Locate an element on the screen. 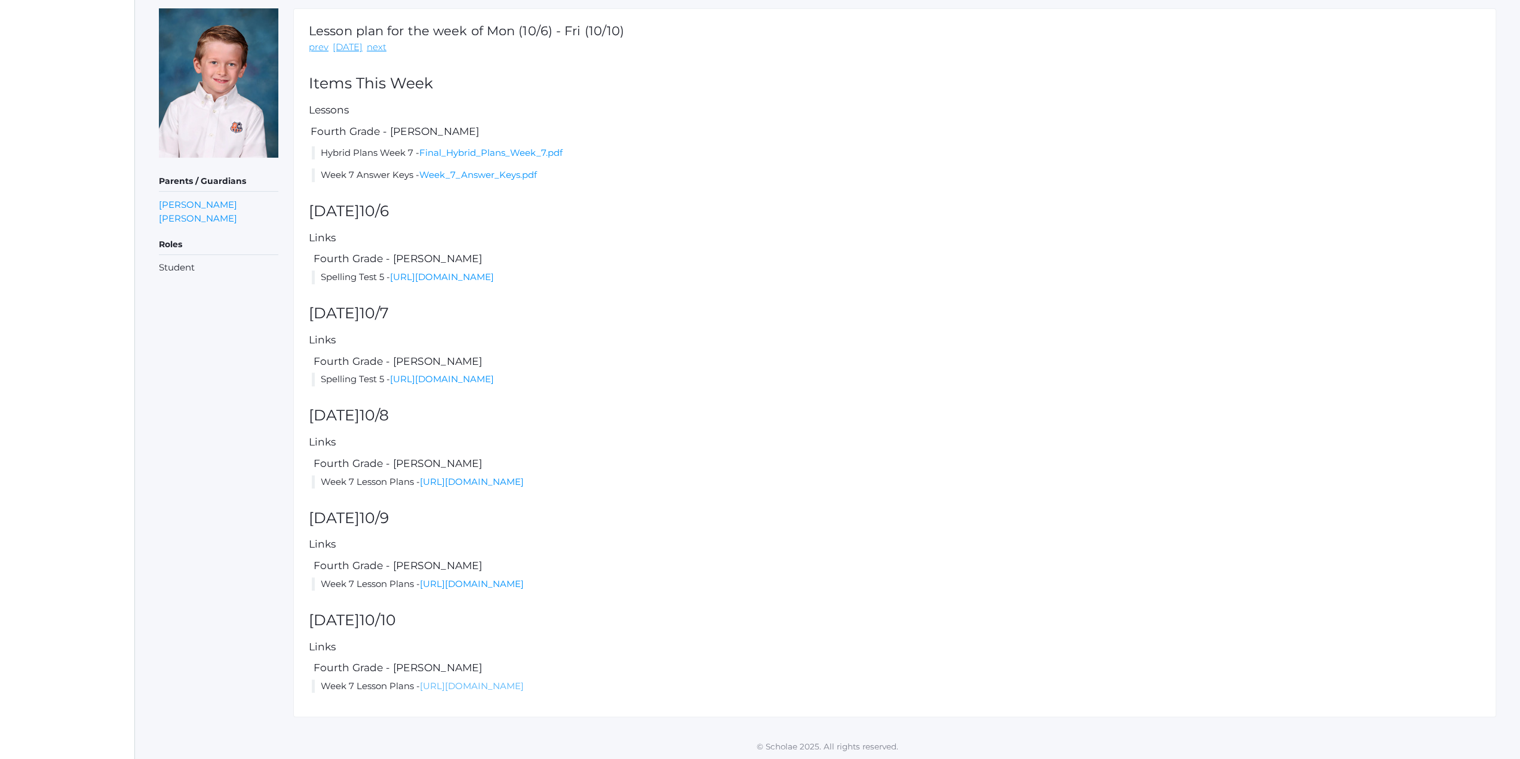 This screenshot has height=759, width=1520. h5: Roles is located at coordinates (219, 245).